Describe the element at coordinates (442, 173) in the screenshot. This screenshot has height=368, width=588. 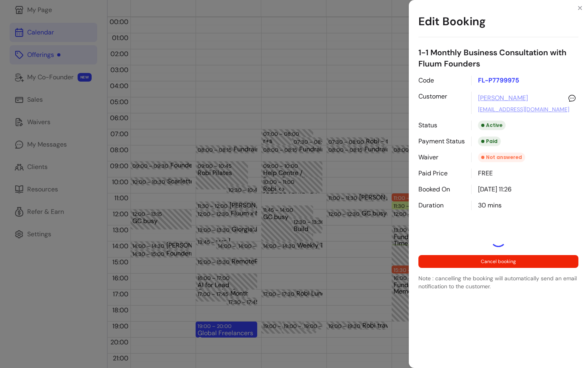
I see `p: Paid Price` at that location.